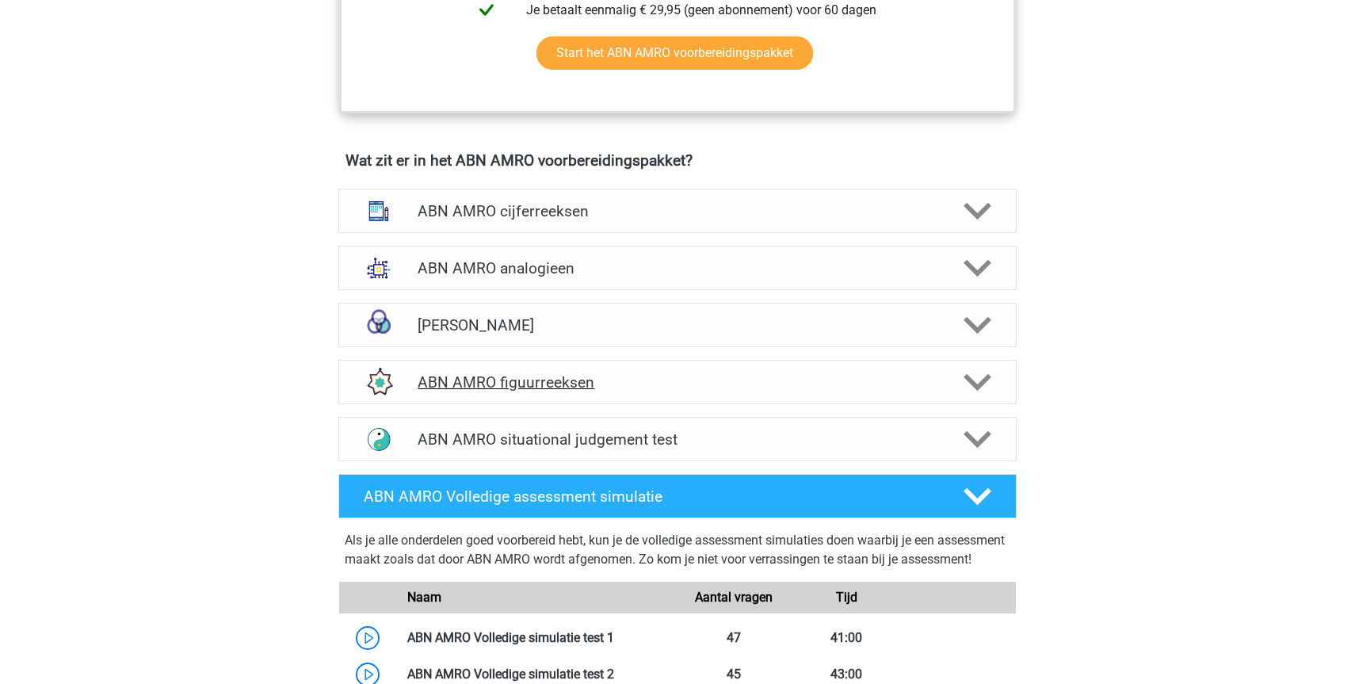 The width and height of the screenshot is (1355, 684). What do you see at coordinates (536, 638) in the screenshot?
I see `div: ABN AMRO Volledige simulatie test 1` at bounding box center [536, 638].